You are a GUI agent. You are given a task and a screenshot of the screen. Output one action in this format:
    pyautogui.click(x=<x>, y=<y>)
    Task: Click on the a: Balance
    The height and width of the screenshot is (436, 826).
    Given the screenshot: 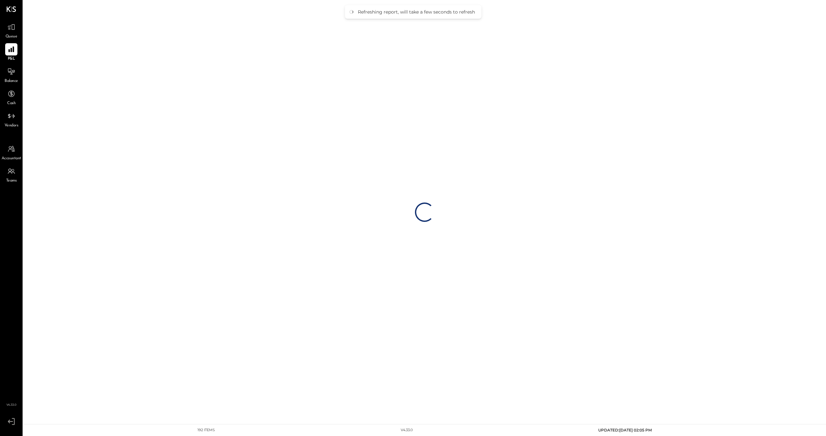 What is the action you would take?
    pyautogui.click(x=11, y=75)
    